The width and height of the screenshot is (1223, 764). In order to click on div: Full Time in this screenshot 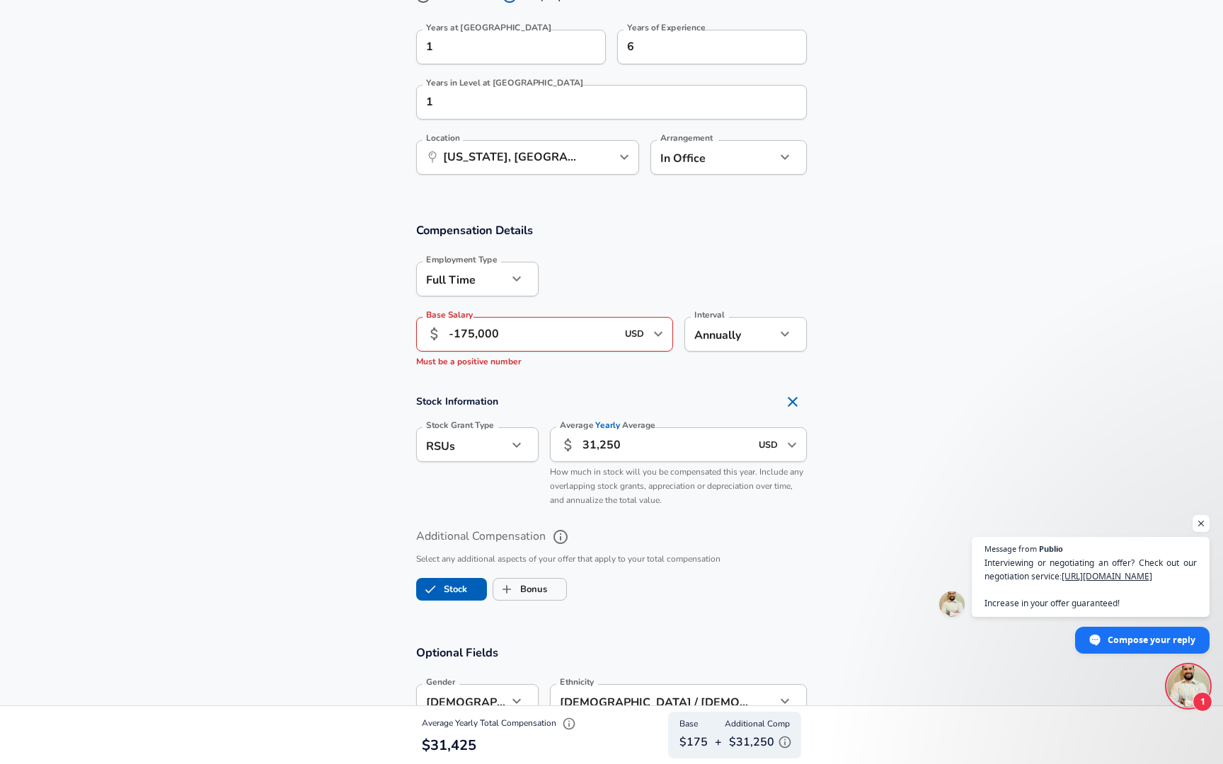, I will do `click(461, 279)`.